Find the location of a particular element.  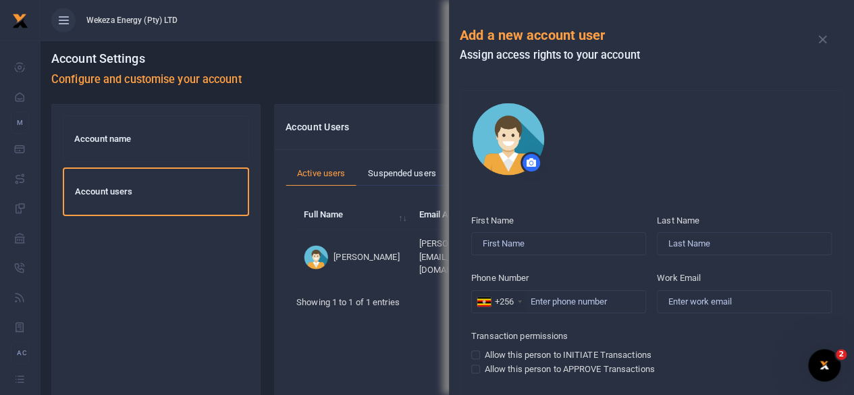

input: Enter work email is located at coordinates (744, 302).